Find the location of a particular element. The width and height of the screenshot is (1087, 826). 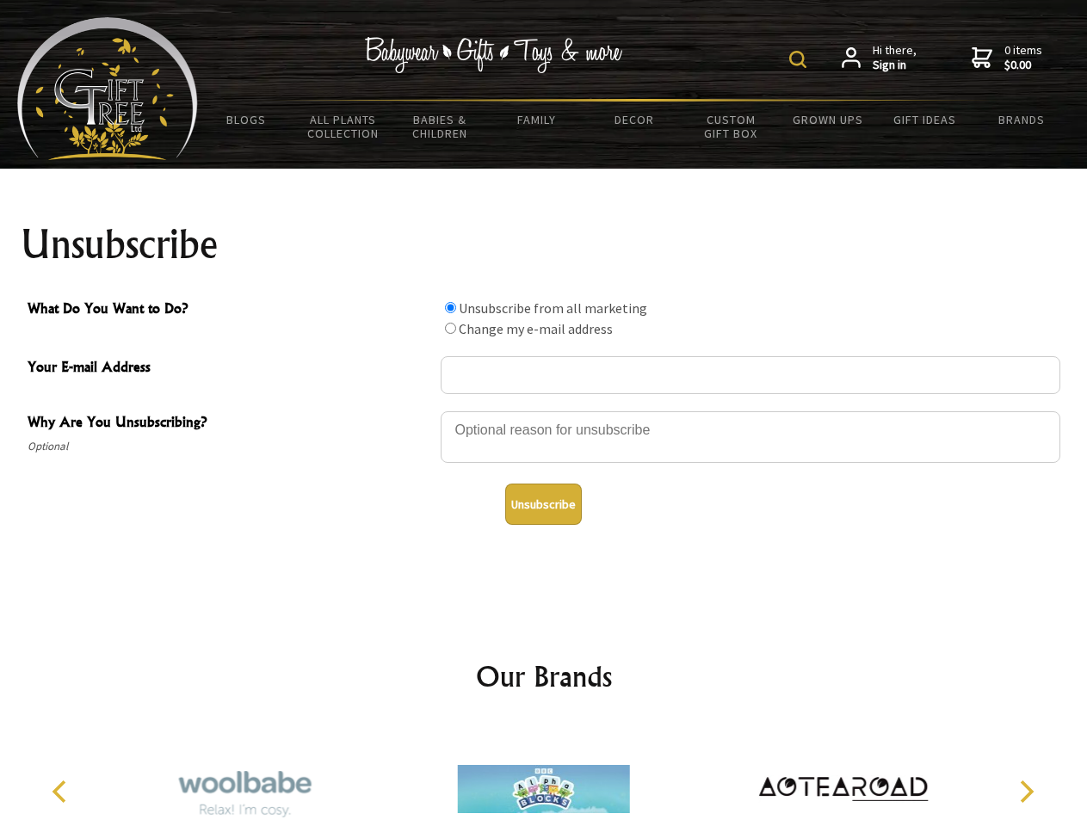

span: Hi there, is located at coordinates (894, 58).